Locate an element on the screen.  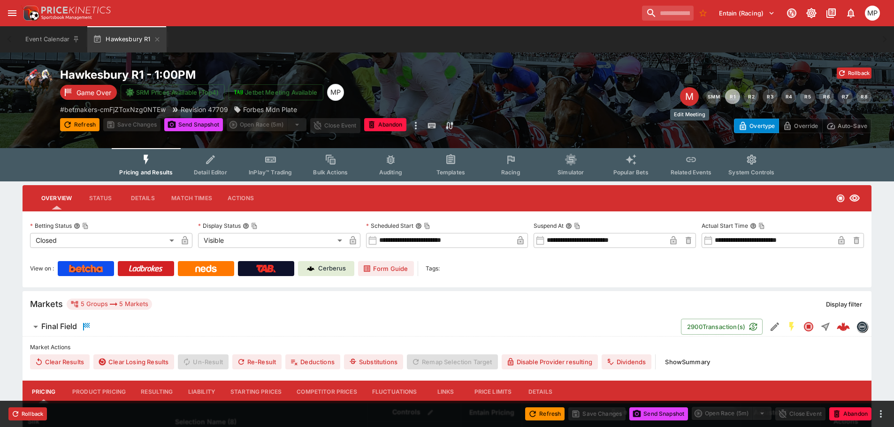
button: Match Times is located at coordinates (191, 198).